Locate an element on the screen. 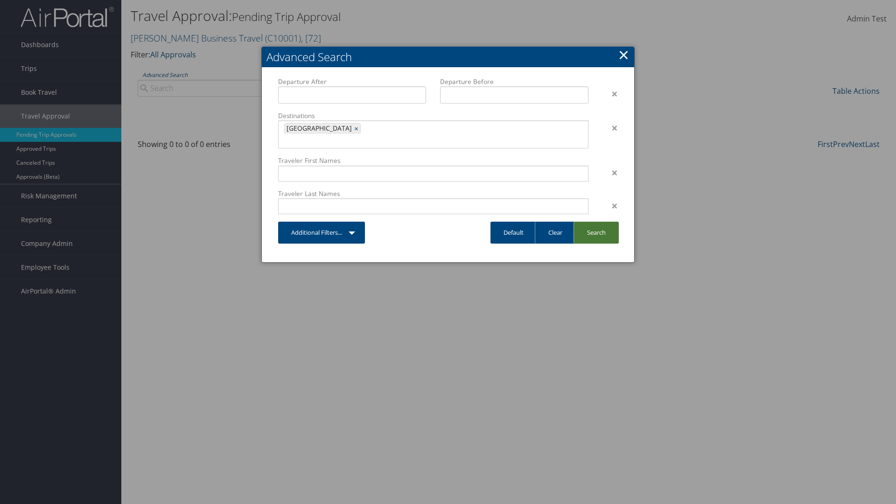  a: Search is located at coordinates (596, 232).